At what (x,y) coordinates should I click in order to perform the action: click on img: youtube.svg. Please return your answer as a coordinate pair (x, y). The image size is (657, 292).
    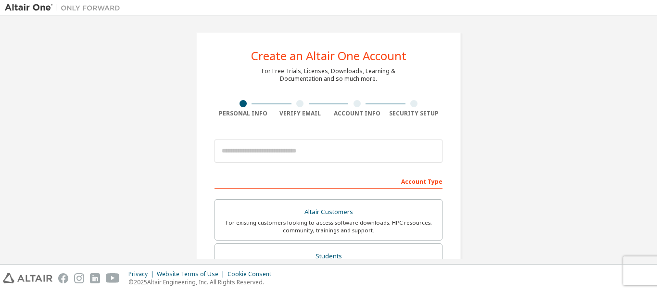
    Looking at the image, I should click on (112, 278).